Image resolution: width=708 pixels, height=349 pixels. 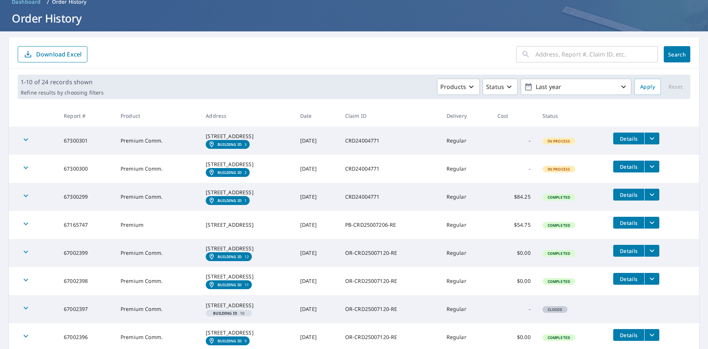 What do you see at coordinates (495, 87) in the screenshot?
I see `p: Status` at bounding box center [495, 87].